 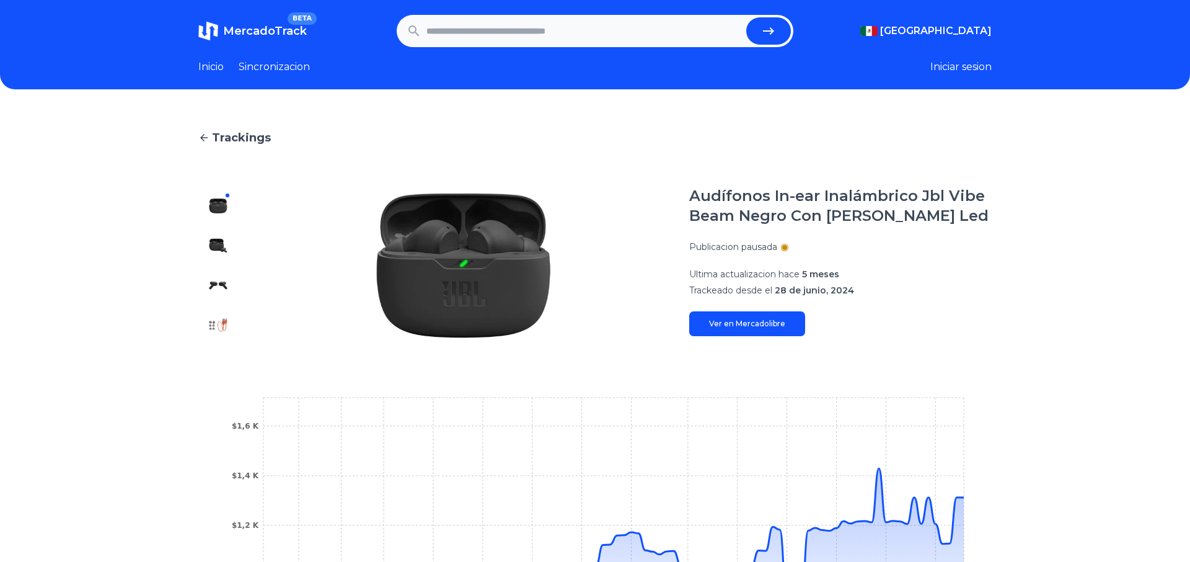 What do you see at coordinates (731, 290) in the screenshot?
I see `span: Trackeado desde el` at bounding box center [731, 290].